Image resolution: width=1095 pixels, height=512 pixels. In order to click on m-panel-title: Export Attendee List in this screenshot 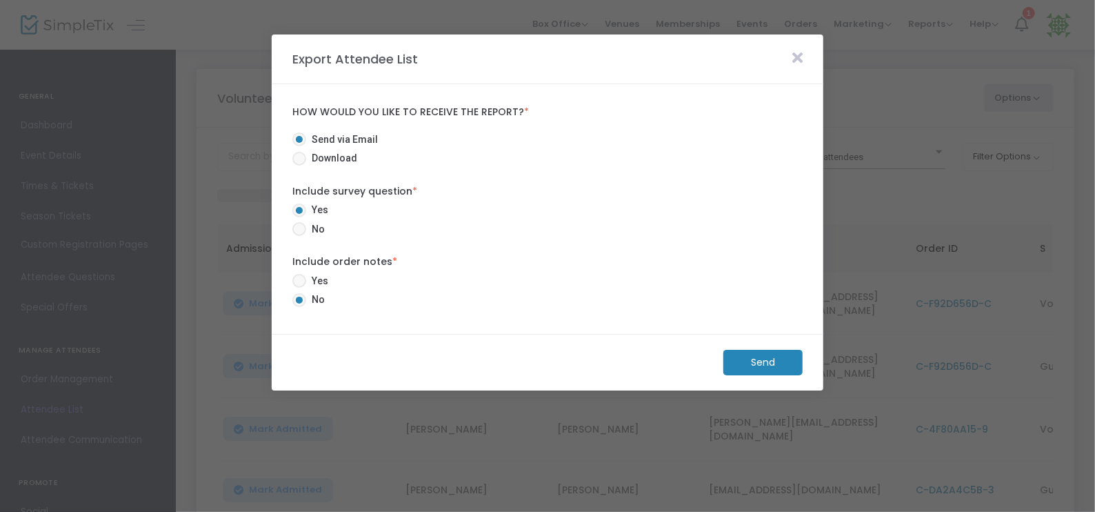, I will do `click(355, 59)`.